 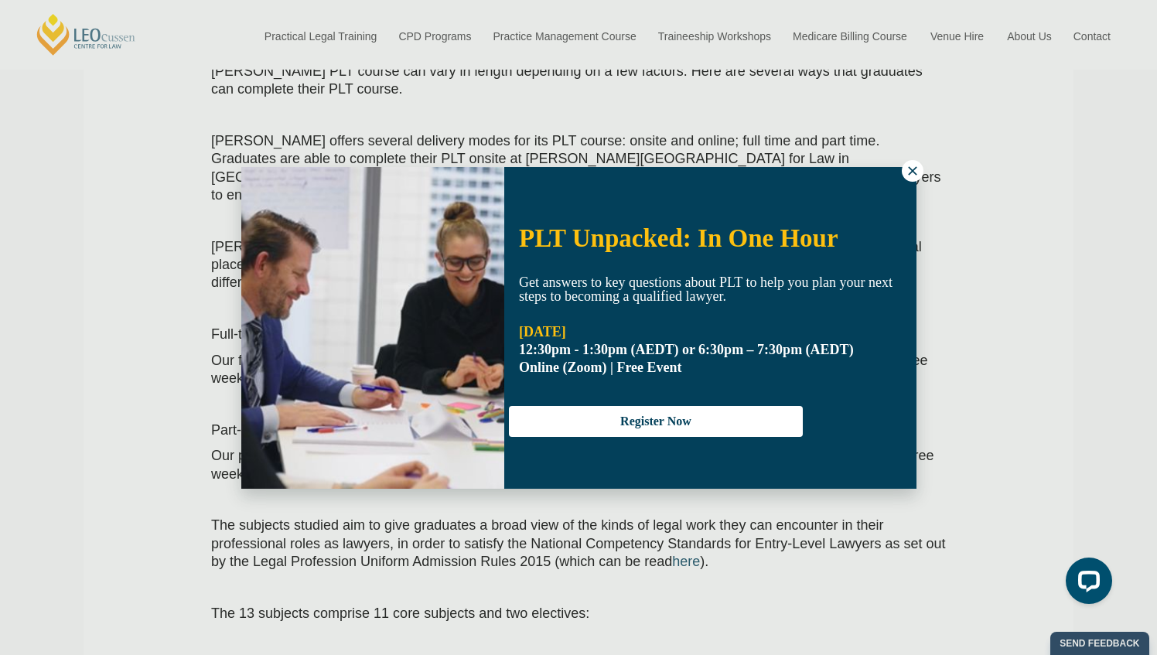 I want to click on button: Open LiveChat chat widget, so click(x=36, y=29).